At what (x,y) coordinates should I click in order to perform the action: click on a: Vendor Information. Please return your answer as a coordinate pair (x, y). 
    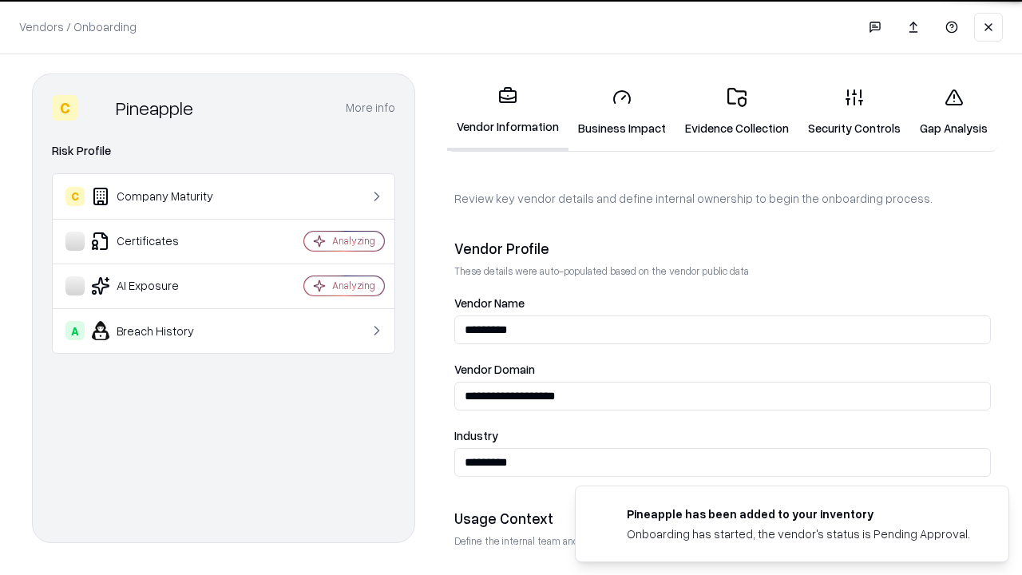
    Looking at the image, I should click on (508, 112).